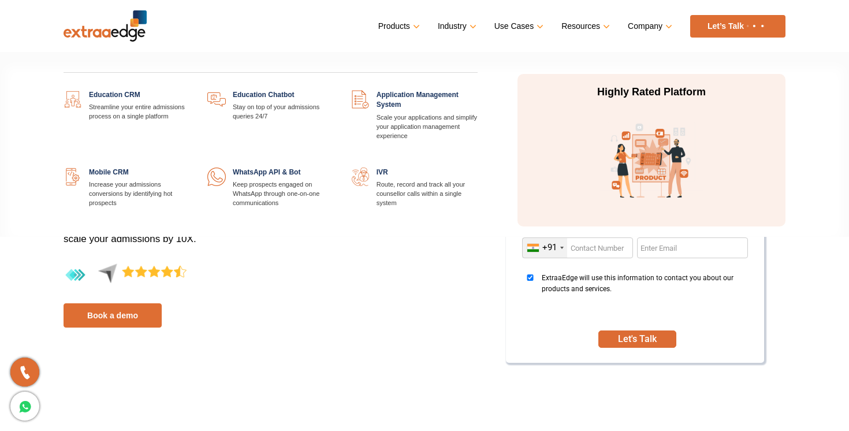 Image resolution: width=849 pixels, height=431 pixels. I want to click on input: Enter Contact Number, so click(578, 248).